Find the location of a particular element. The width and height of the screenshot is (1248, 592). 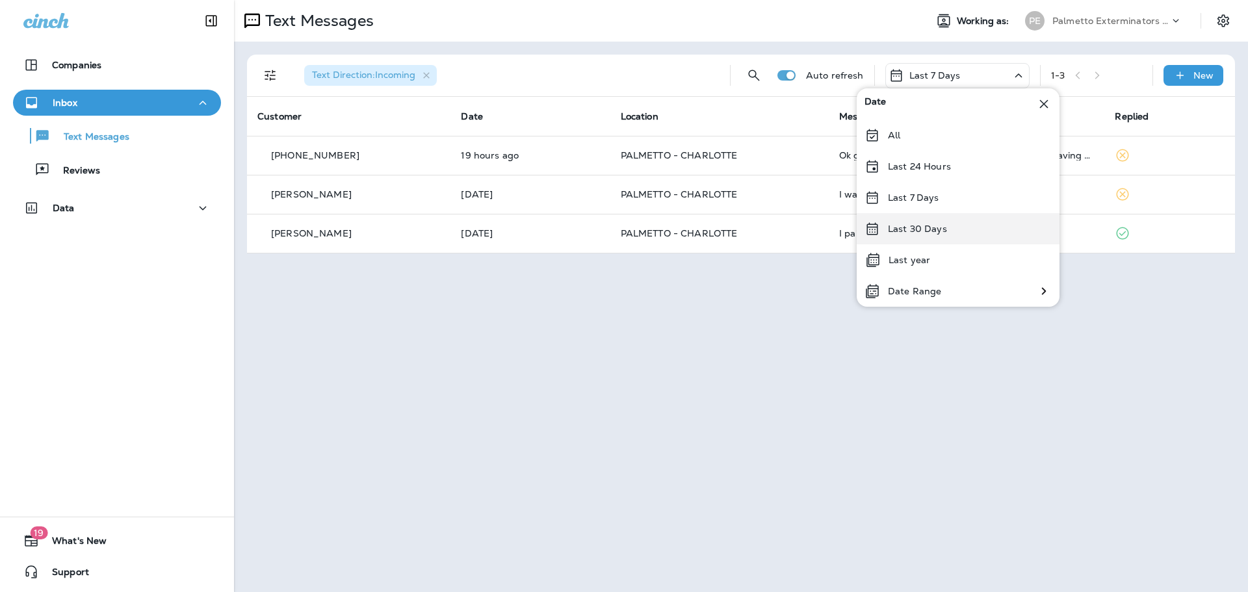

p: Palmetto Exterminators LLC is located at coordinates (1110, 21).